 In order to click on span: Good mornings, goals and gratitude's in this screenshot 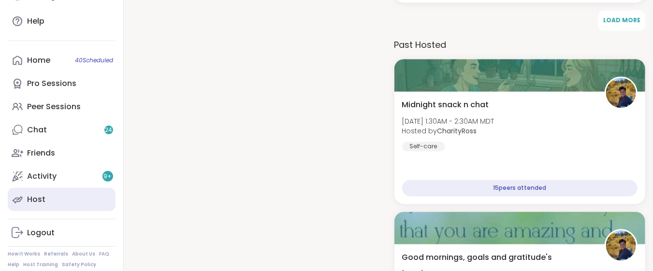, I will do `click(477, 258)`.